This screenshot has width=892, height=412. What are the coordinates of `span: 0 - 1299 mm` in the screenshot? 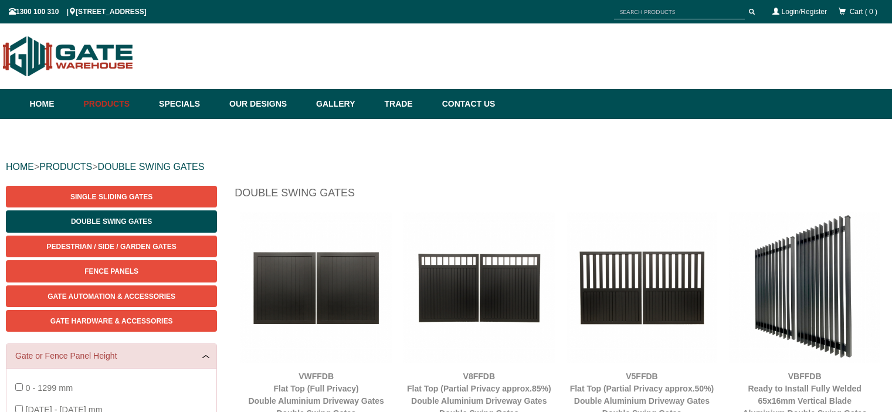 It's located at (49, 388).